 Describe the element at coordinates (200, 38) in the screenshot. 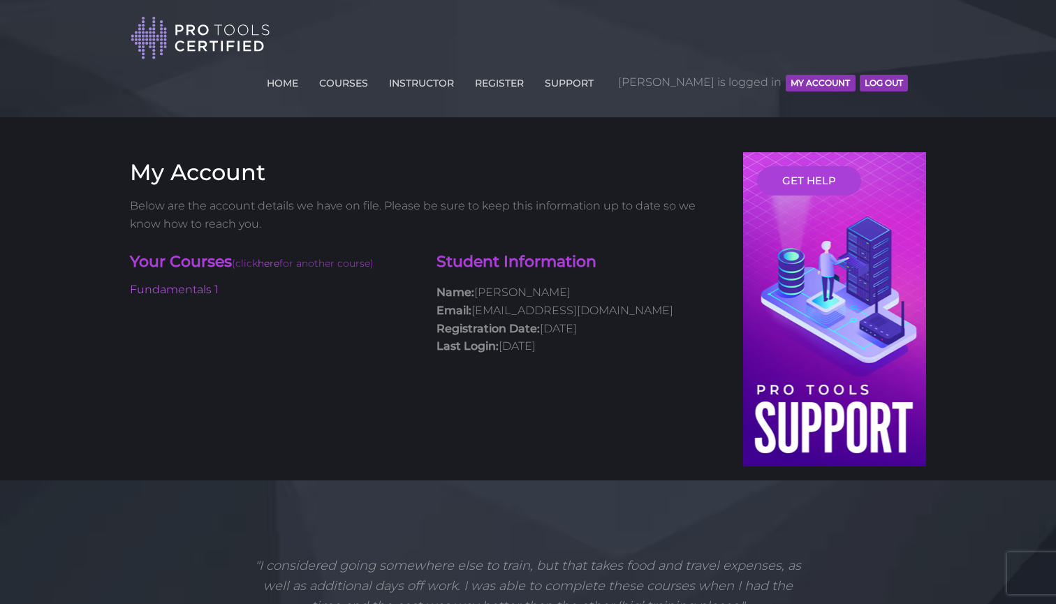

I see `img: Pro Tools Certified Logo` at that location.